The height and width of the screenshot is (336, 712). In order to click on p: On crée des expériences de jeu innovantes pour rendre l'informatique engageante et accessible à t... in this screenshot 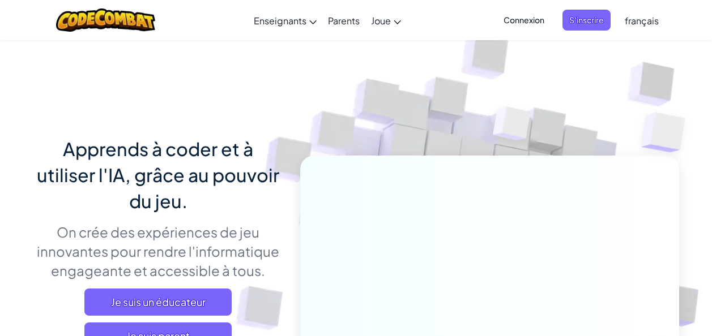, I will do `click(158, 251)`.